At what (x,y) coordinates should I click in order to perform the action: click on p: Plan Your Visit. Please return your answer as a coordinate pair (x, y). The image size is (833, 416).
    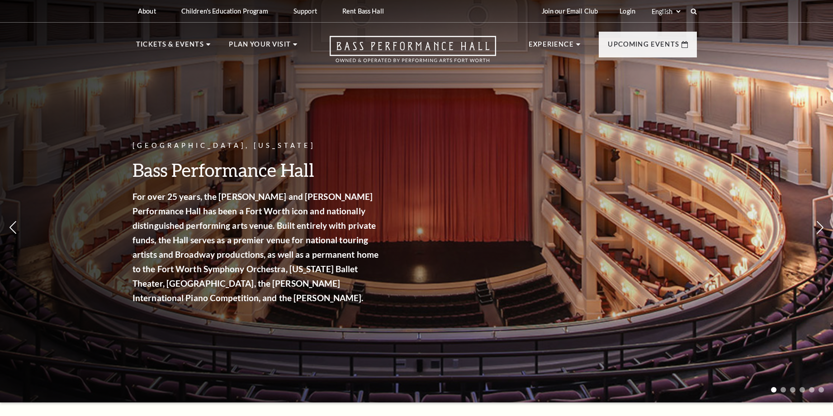
    Looking at the image, I should click on (260, 47).